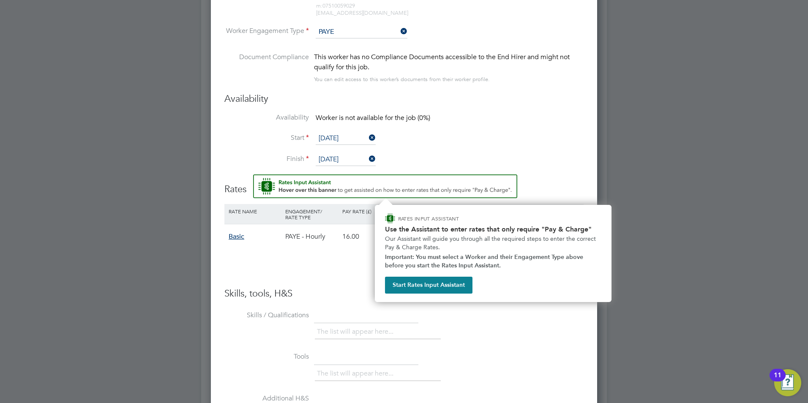 This screenshot has width=808, height=403. Describe the element at coordinates (236, 237) in the screenshot. I see `span: Basic` at that location.